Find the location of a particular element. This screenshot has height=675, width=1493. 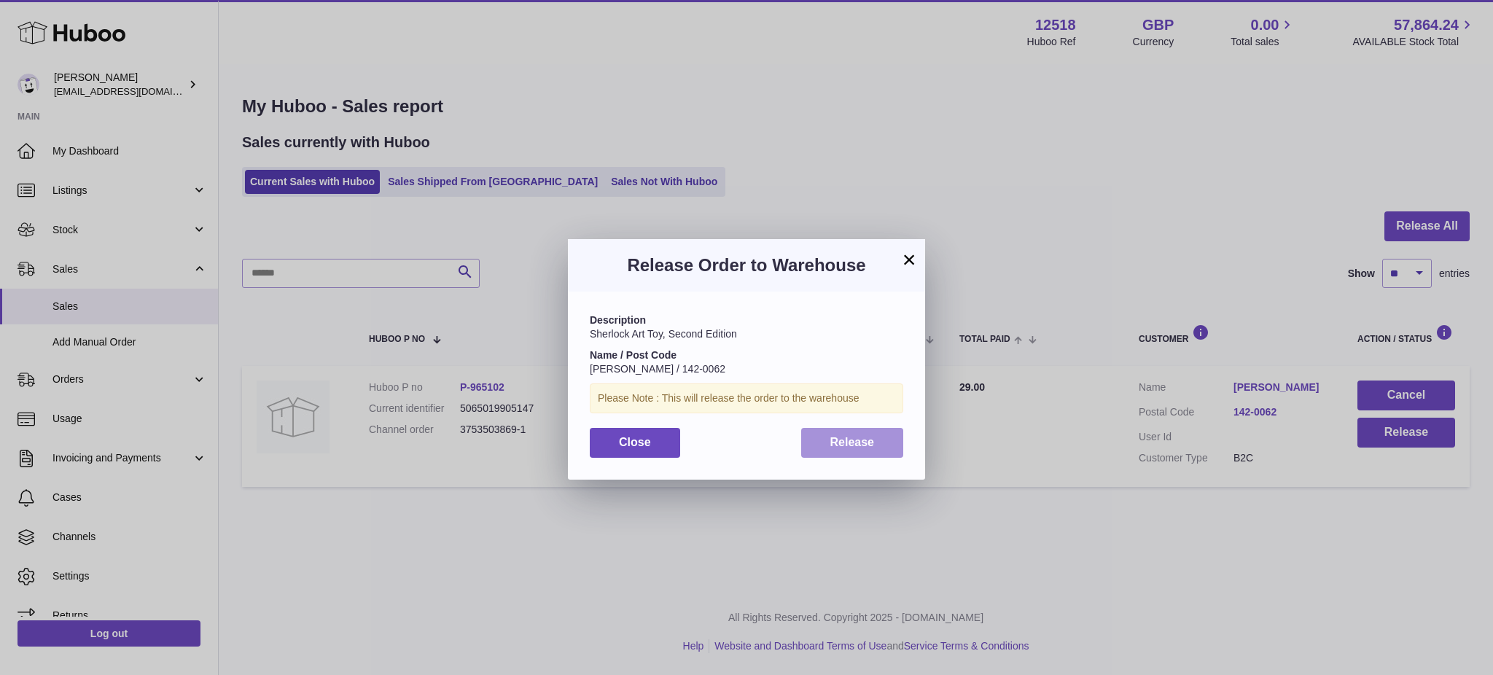

strong: Description is located at coordinates (618, 320).